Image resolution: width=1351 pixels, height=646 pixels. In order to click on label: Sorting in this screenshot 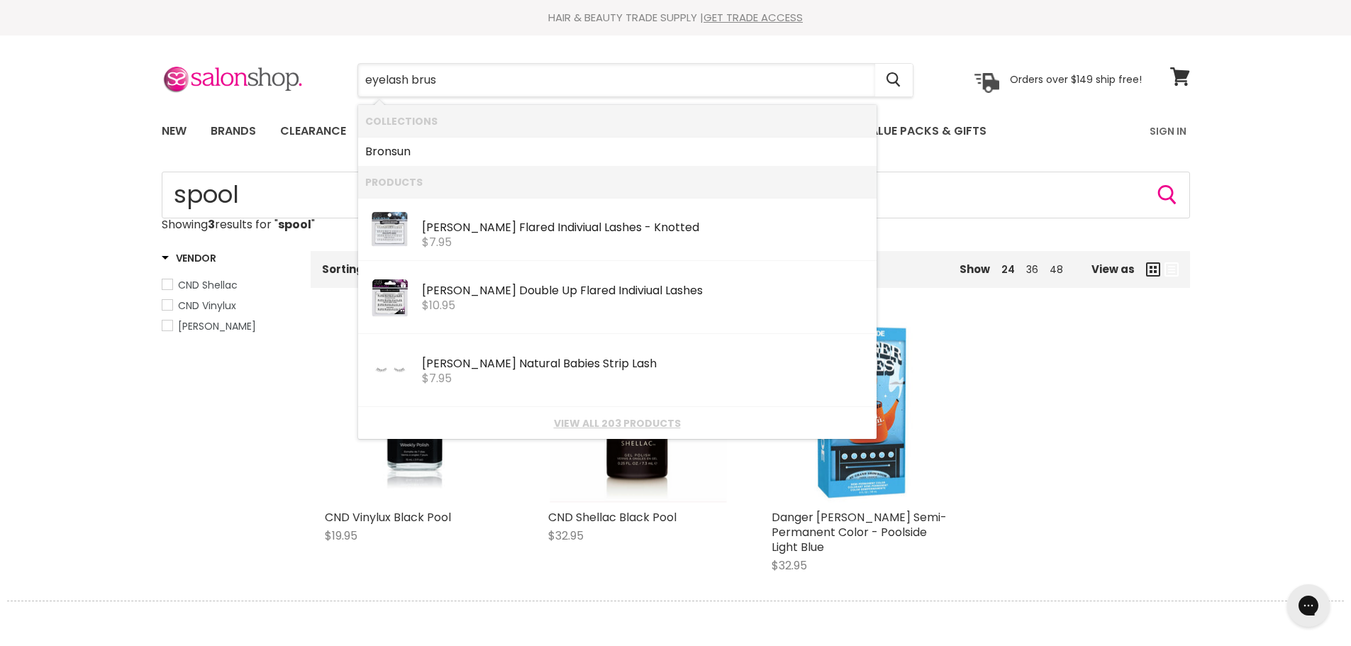, I will do `click(343, 269)`.